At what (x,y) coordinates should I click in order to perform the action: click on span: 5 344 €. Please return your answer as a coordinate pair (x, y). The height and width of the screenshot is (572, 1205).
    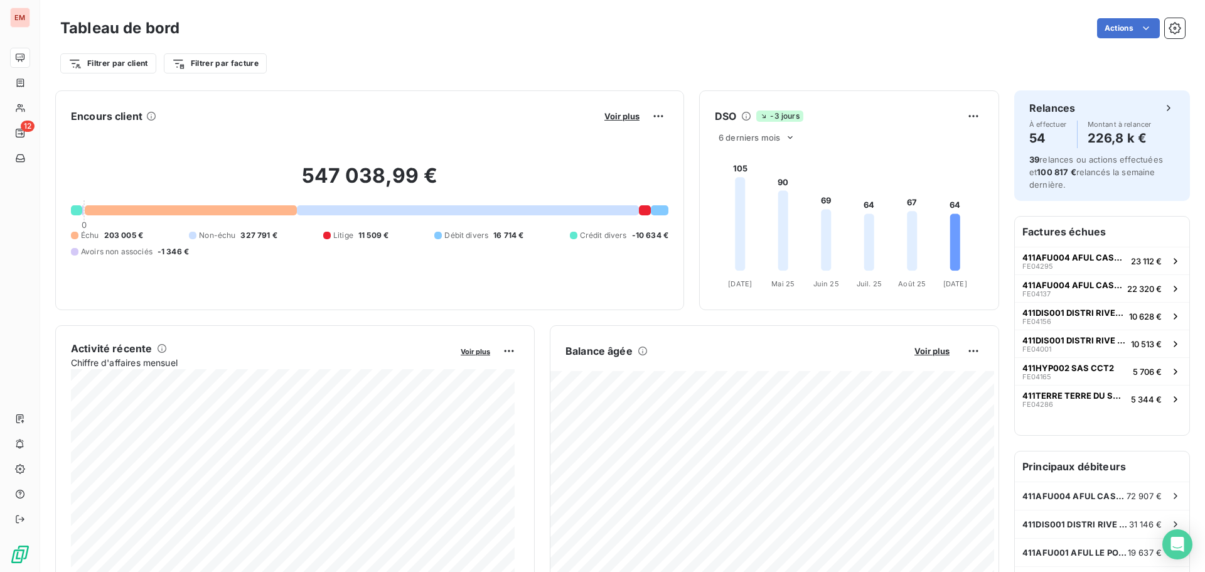
    Looking at the image, I should click on (1146, 399).